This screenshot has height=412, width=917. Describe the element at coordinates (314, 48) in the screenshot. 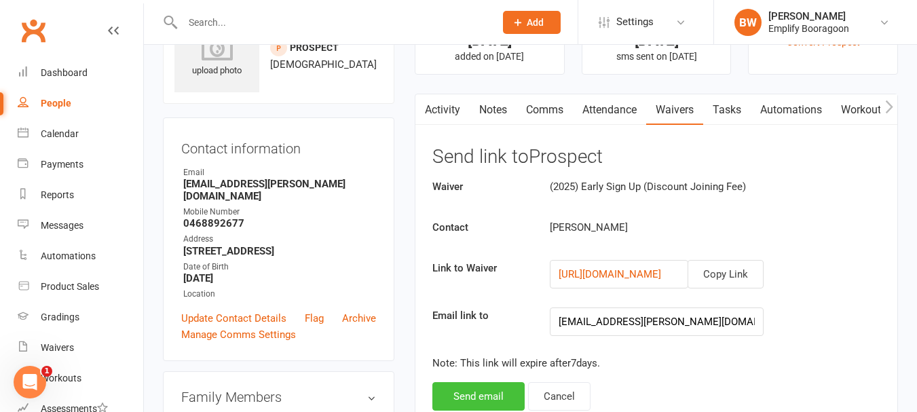

I see `snap: prospect` at that location.